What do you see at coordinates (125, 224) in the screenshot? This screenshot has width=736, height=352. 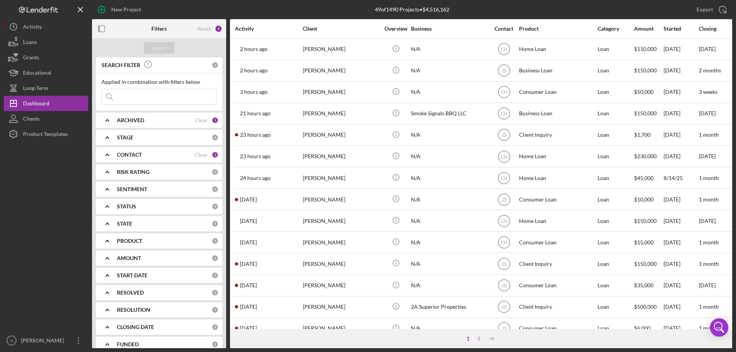 I see `b: STATE` at bounding box center [125, 224].